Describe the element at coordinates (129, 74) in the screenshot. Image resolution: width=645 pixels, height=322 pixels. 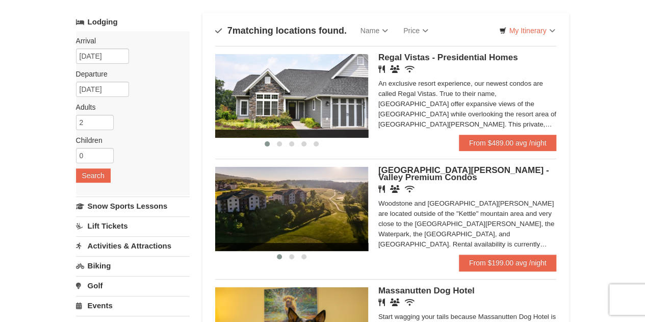
I see `label: Departure` at that location.